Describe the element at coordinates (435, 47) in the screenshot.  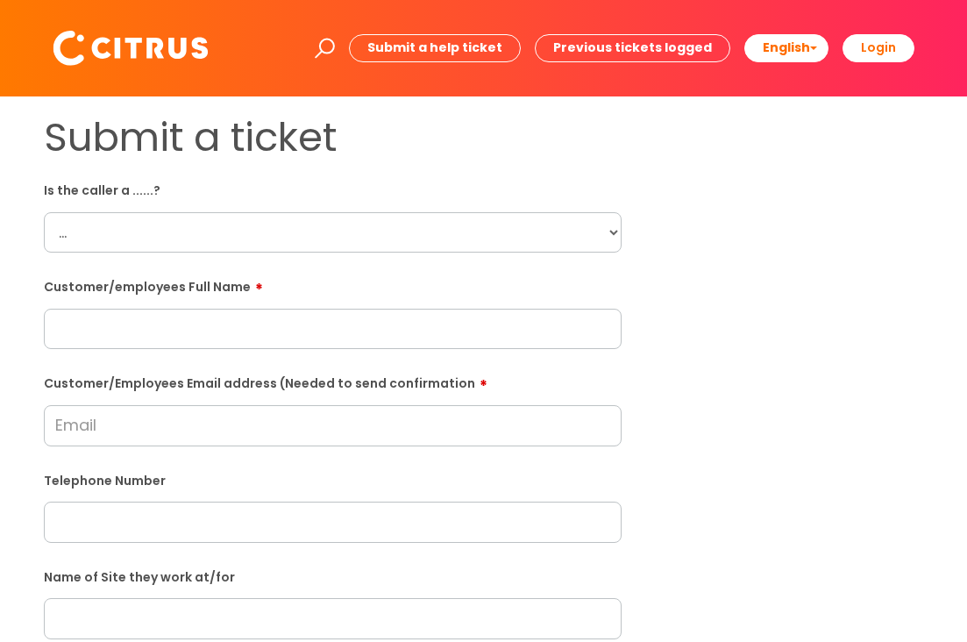
I see `a: Submit a help ticket` at that location.